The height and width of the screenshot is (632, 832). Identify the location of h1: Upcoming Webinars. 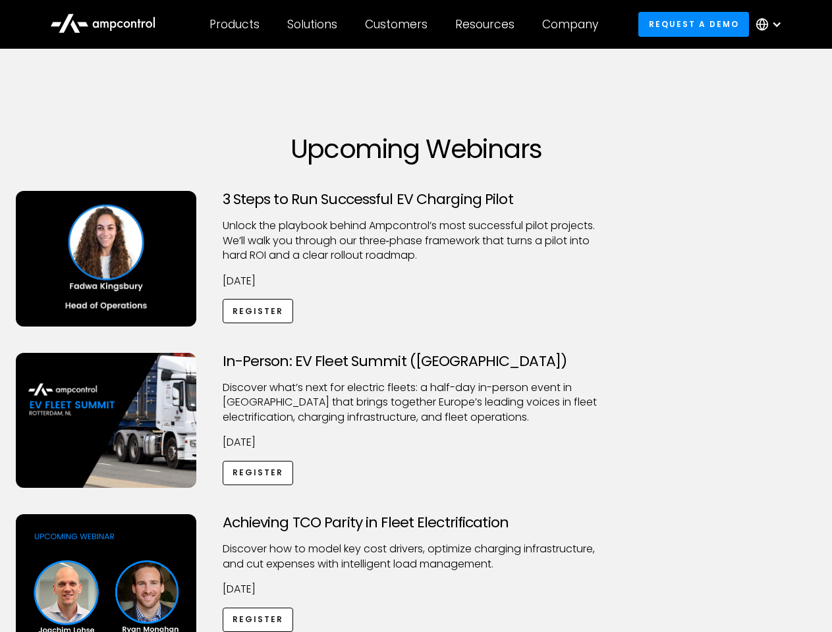
(416, 149).